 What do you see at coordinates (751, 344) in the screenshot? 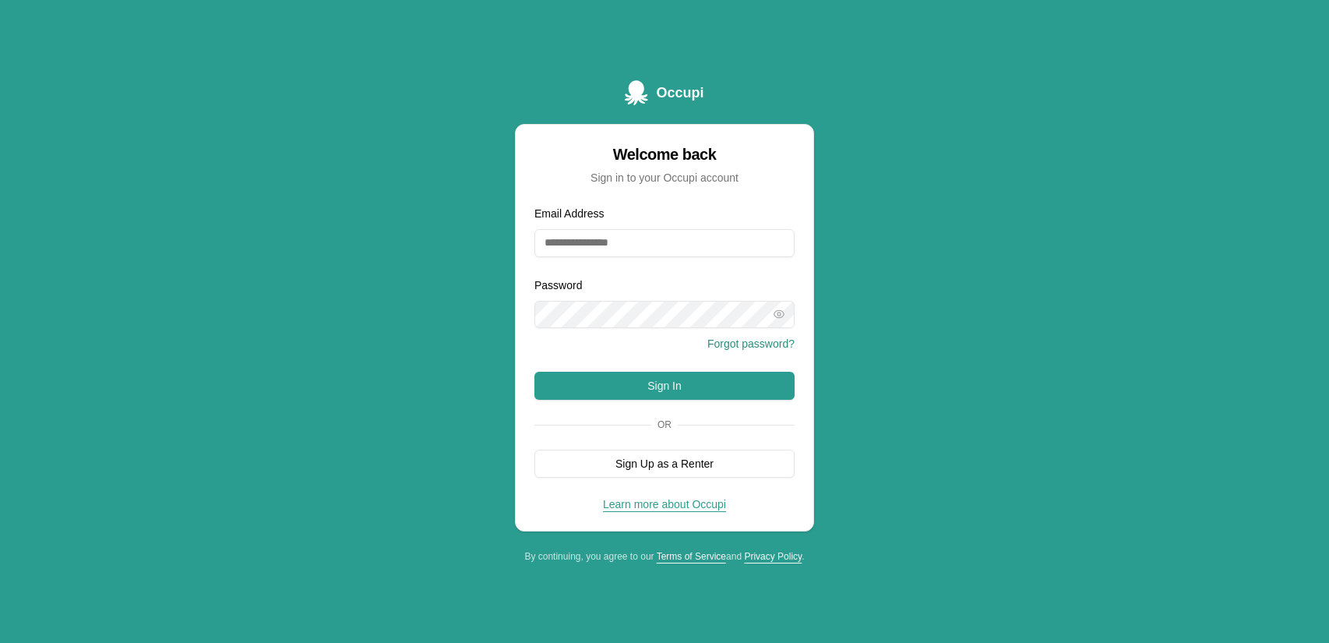
I see `button: Forgot password?` at bounding box center [751, 344].